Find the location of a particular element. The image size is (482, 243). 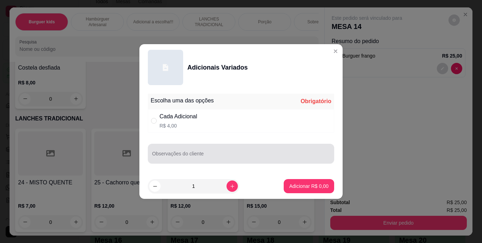

p: R$ 4,00 is located at coordinates (178, 126).